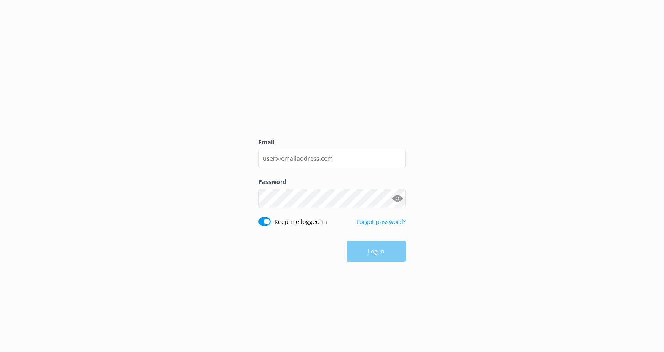 The image size is (664, 352). Describe the element at coordinates (381, 222) in the screenshot. I see `a: Forgot password?` at that location.